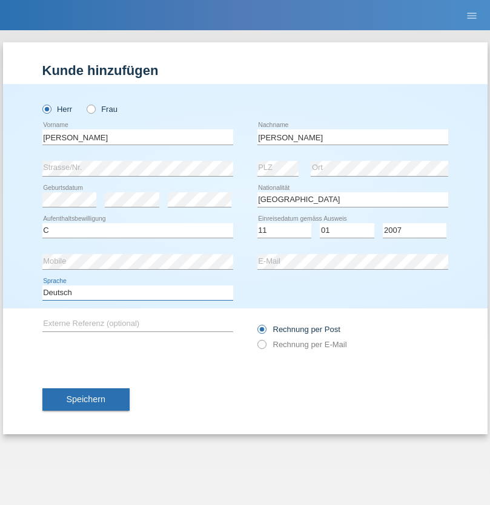 This screenshot has height=505, width=490. Describe the element at coordinates (302, 344) in the screenshot. I see `label: Rechnung per E-Mail` at that location.